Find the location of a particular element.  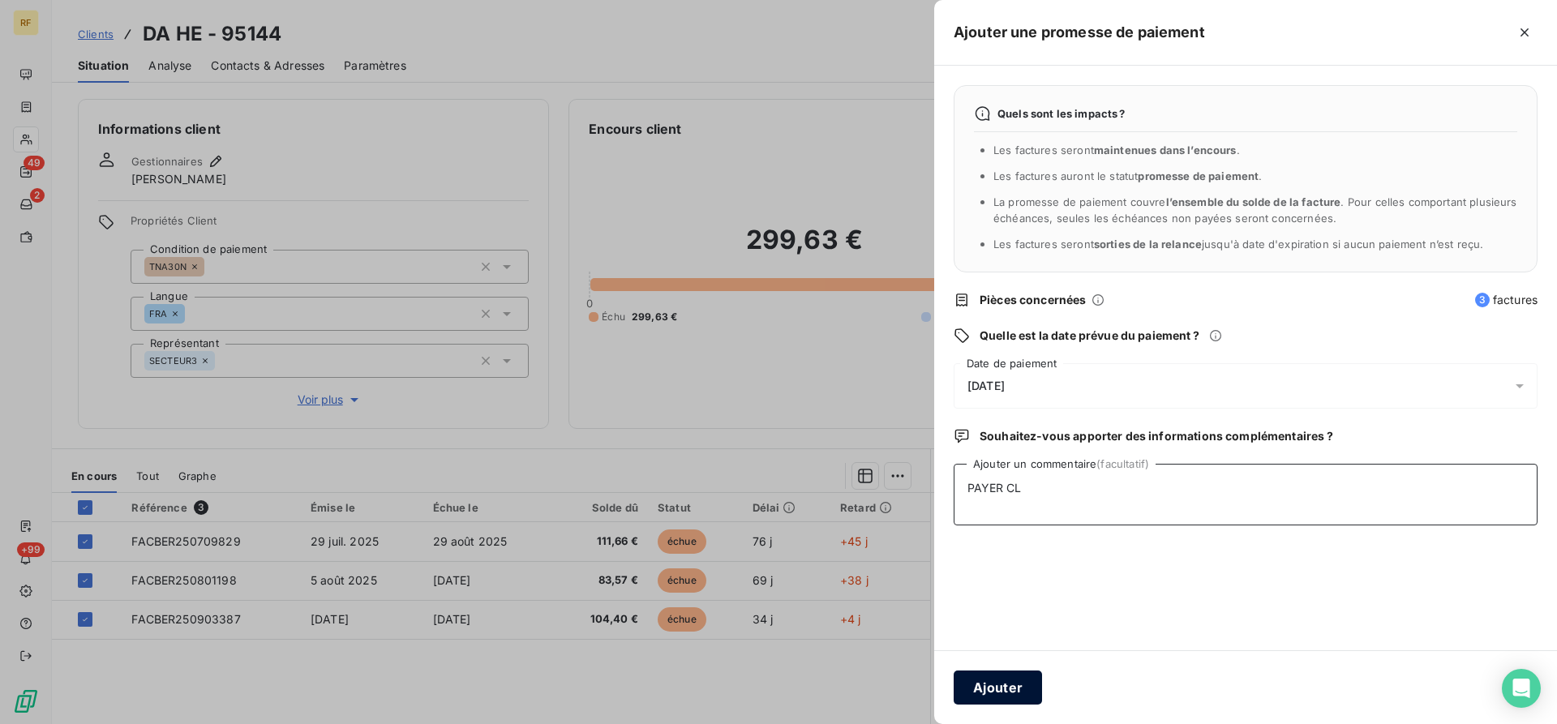

span: Quels sont les impacts ? is located at coordinates (1062, 114).